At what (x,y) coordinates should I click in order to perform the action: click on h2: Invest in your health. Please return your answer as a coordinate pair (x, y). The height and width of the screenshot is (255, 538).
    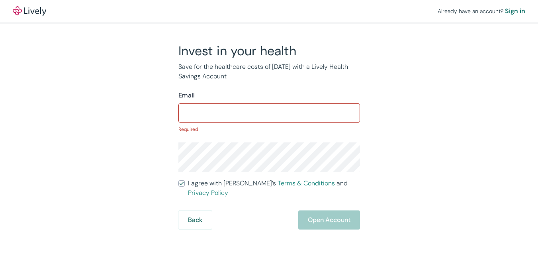
    Looking at the image, I should click on (269, 51).